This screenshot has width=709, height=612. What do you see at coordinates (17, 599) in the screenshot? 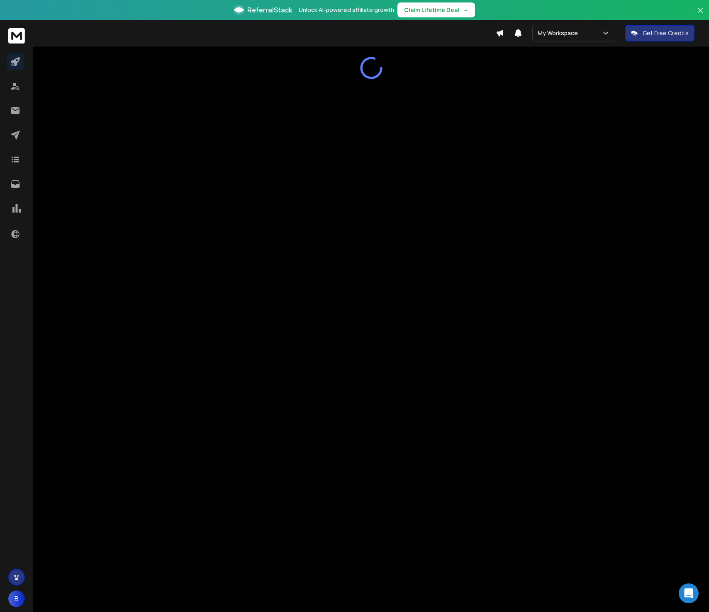
I see `button: B` at bounding box center [17, 599].